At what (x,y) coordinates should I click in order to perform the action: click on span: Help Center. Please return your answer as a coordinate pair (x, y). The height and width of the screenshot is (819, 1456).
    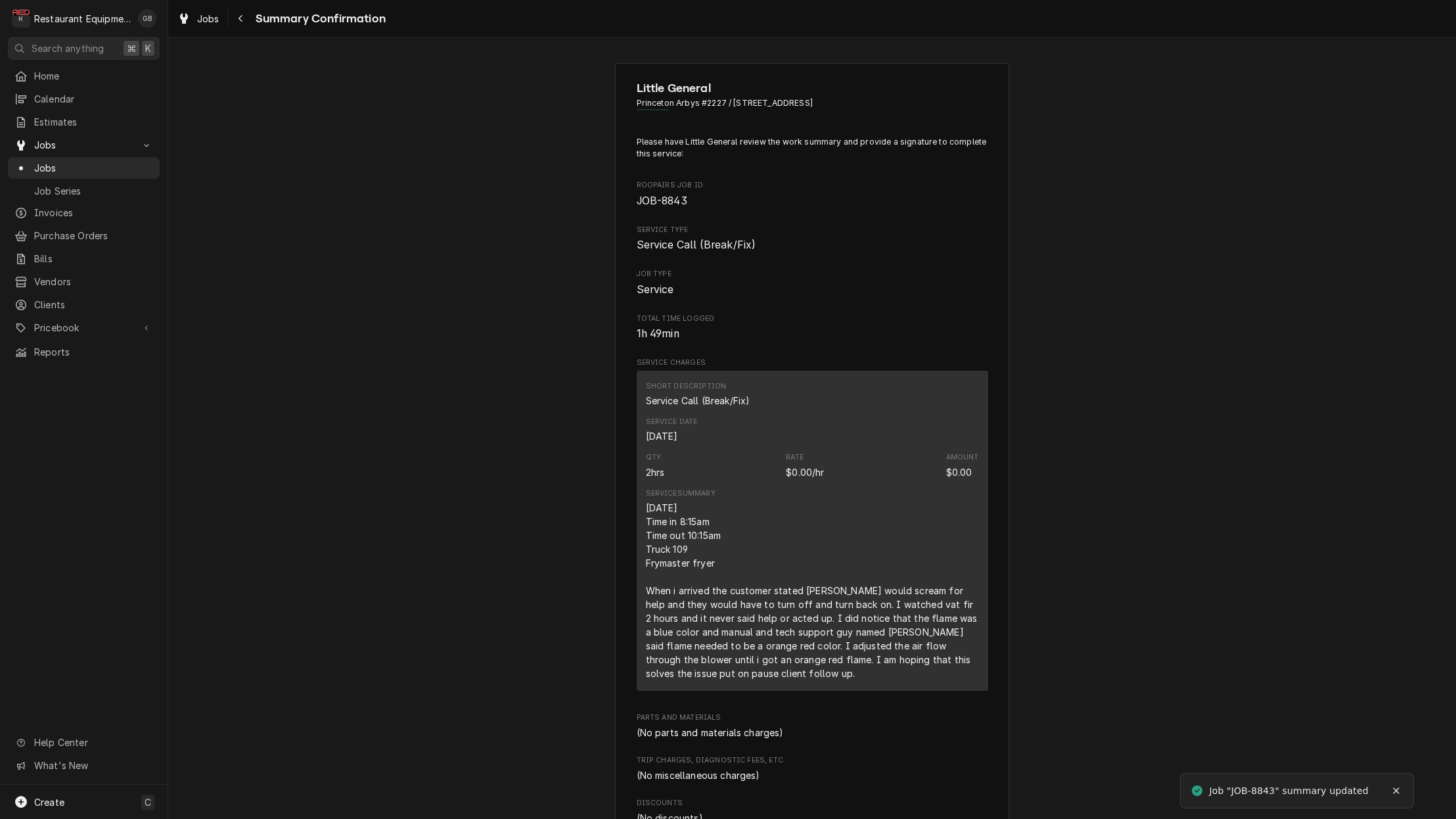
    Looking at the image, I should click on (93, 742).